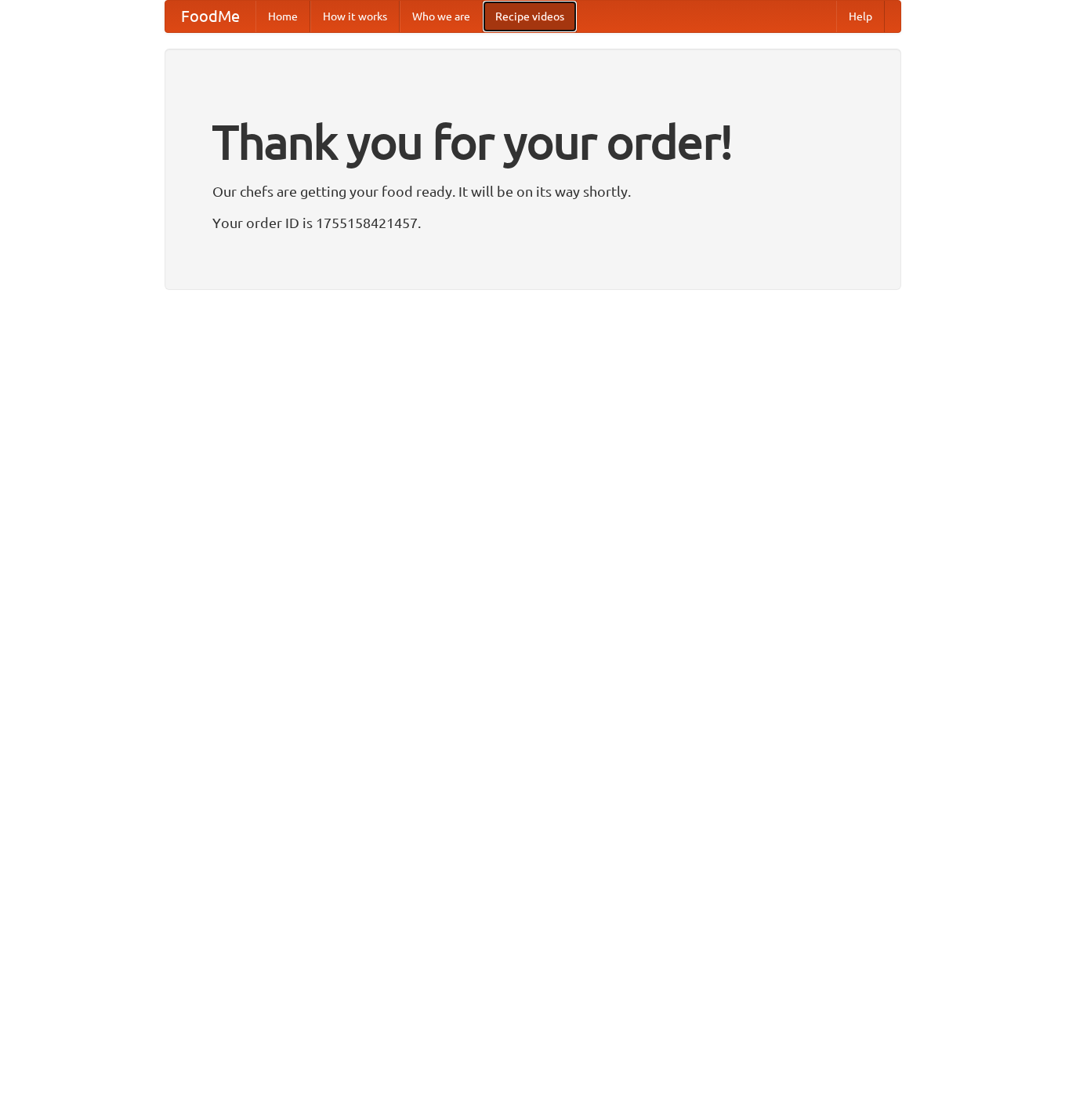  What do you see at coordinates (441, 16) in the screenshot?
I see `a: Who we are` at bounding box center [441, 16].